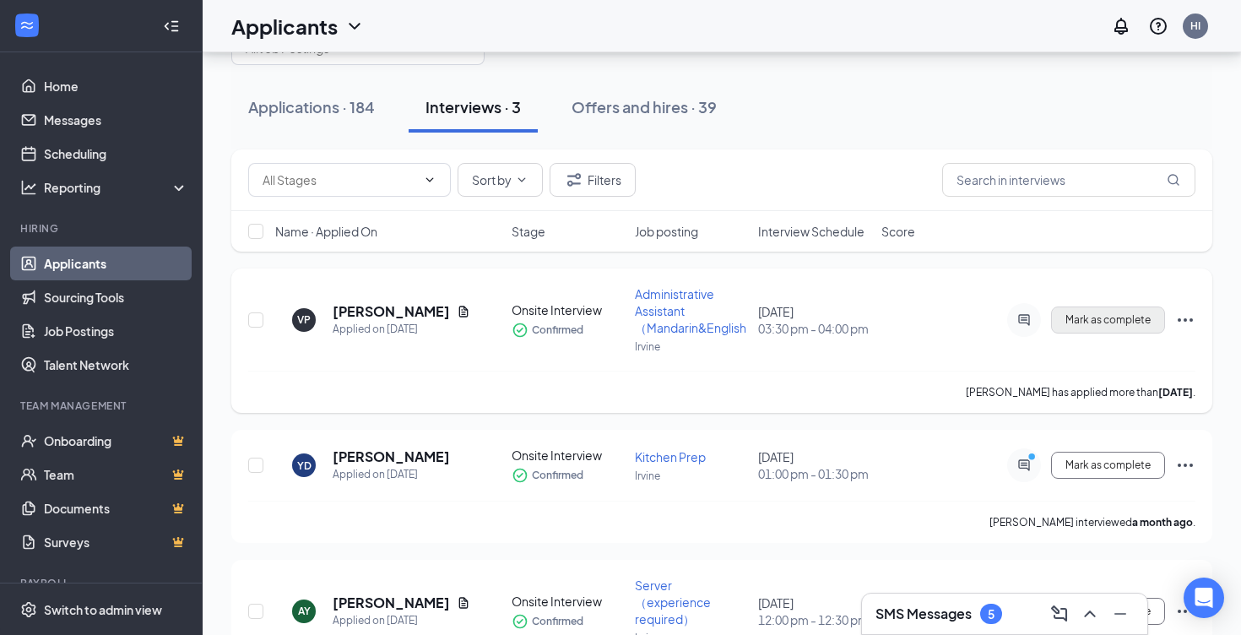  Describe the element at coordinates (116, 441) in the screenshot. I see `a: OnboardingCrown` at that location.